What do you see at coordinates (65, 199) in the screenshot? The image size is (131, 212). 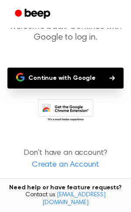 I see `span: Contact us` at bounding box center [65, 199].